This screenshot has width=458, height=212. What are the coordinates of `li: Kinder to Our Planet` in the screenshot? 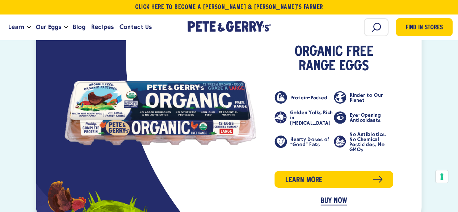 It's located at (364, 97).